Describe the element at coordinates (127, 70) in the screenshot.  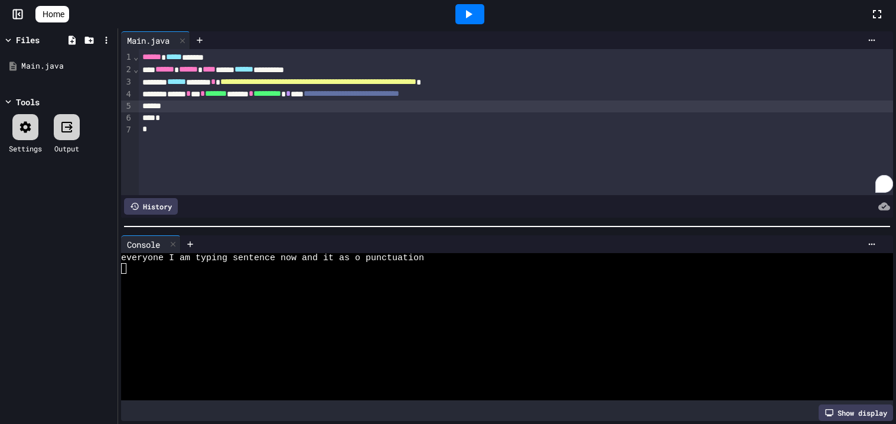
I see `div: 2` at that location.